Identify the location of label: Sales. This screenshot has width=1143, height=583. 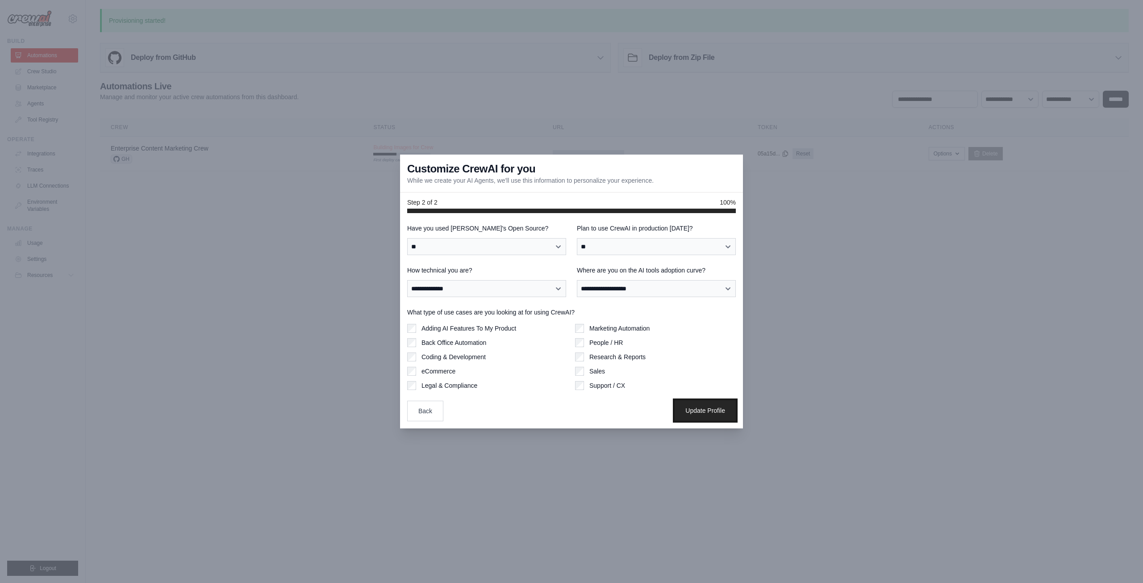
(597, 371).